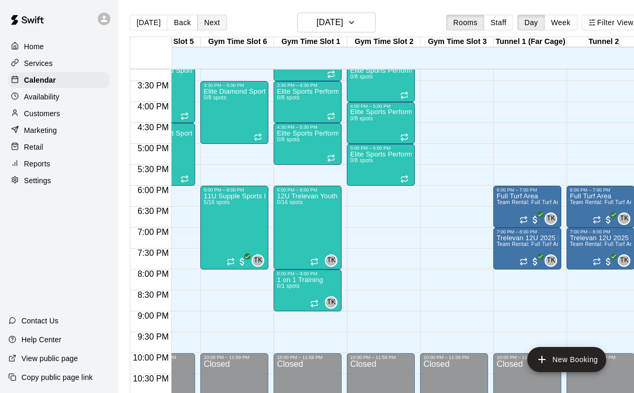  I want to click on a: Availability, so click(59, 97).